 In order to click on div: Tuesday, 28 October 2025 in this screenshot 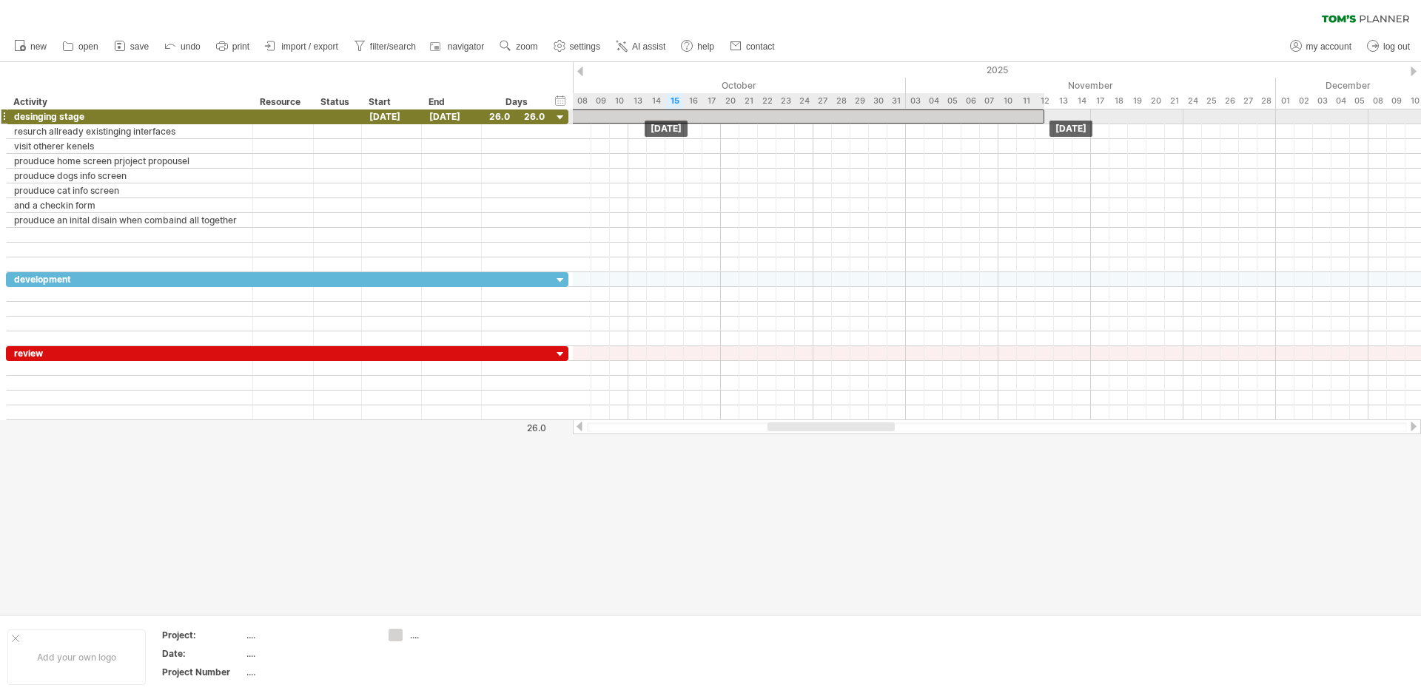, I will do `click(841, 101)`.